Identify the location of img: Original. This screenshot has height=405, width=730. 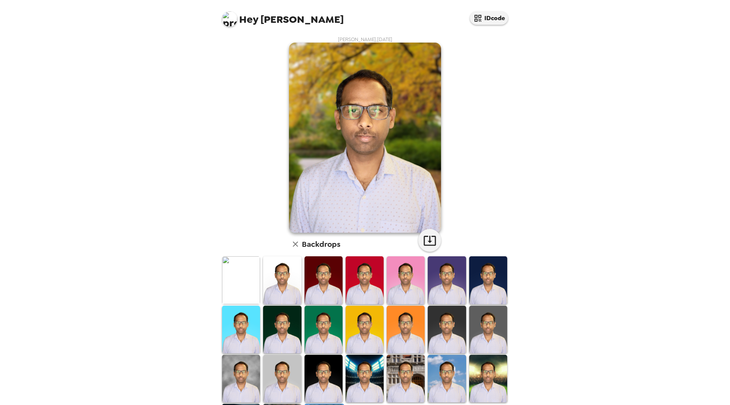
(241, 280).